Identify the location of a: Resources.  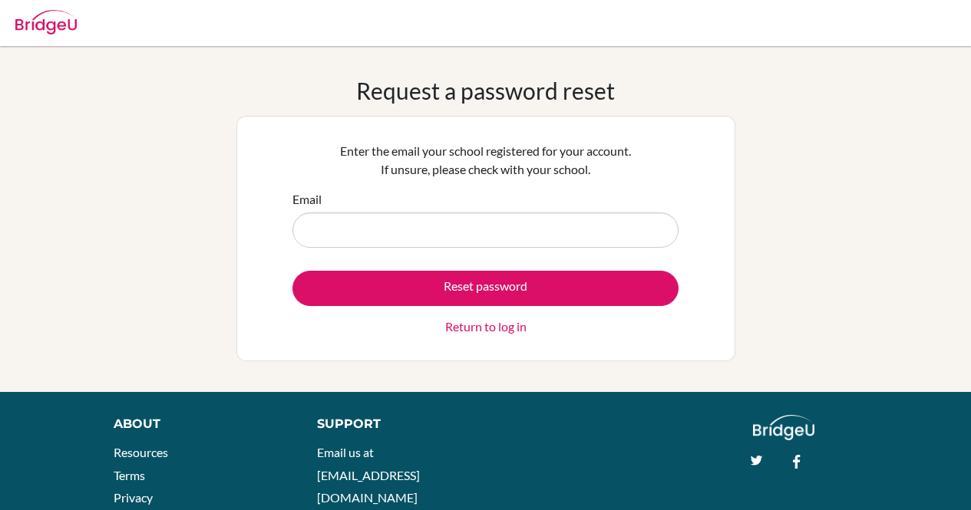
(140, 452).